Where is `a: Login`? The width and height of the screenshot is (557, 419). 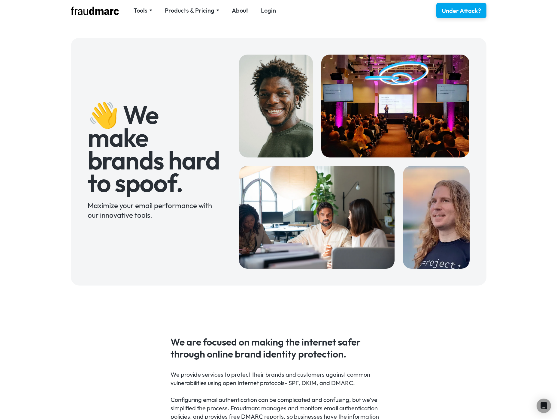
a: Login is located at coordinates (268, 11).